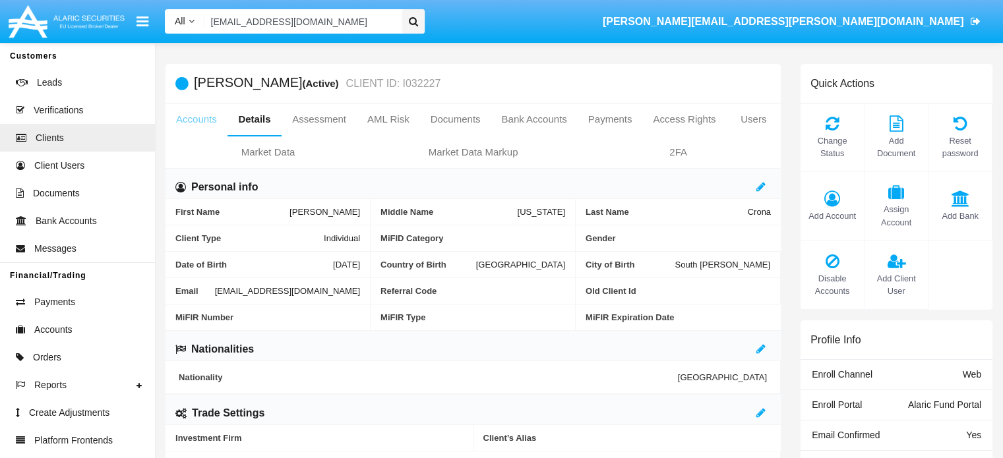 The width and height of the screenshot is (1003, 458). Describe the element at coordinates (224, 187) in the screenshot. I see `h6: Personal info` at that location.